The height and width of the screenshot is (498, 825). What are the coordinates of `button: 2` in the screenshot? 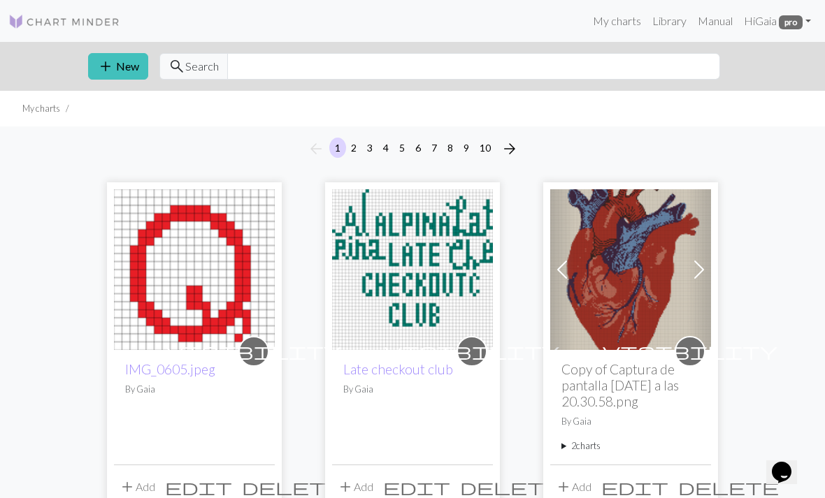 It's located at (354, 147).